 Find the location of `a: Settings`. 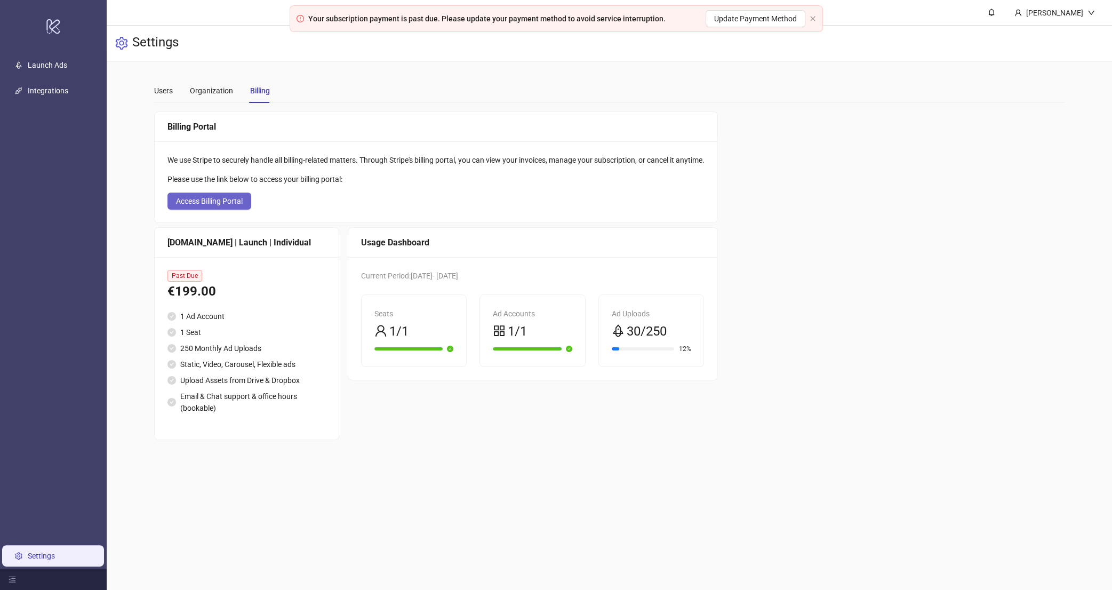

a: Settings is located at coordinates (41, 556).